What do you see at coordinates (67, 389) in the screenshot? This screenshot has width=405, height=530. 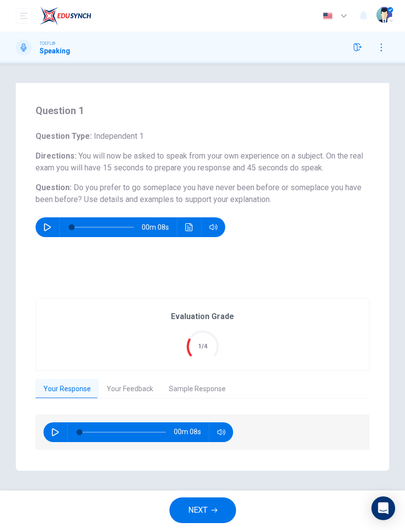 I see `button: Your Response` at bounding box center [67, 389].